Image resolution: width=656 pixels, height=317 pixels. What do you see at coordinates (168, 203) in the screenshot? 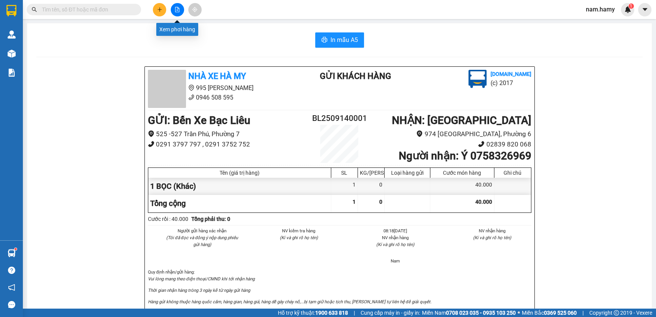
I see `span: Tổng cộng` at bounding box center [168, 203].